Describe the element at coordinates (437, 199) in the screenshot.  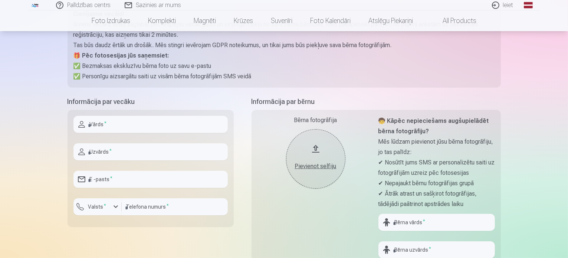
I see `p: ✔ Ātrāk atrast un sašķirot fotogrāfijas, tādējādi paātrinot apstrādes laiku` at that location.